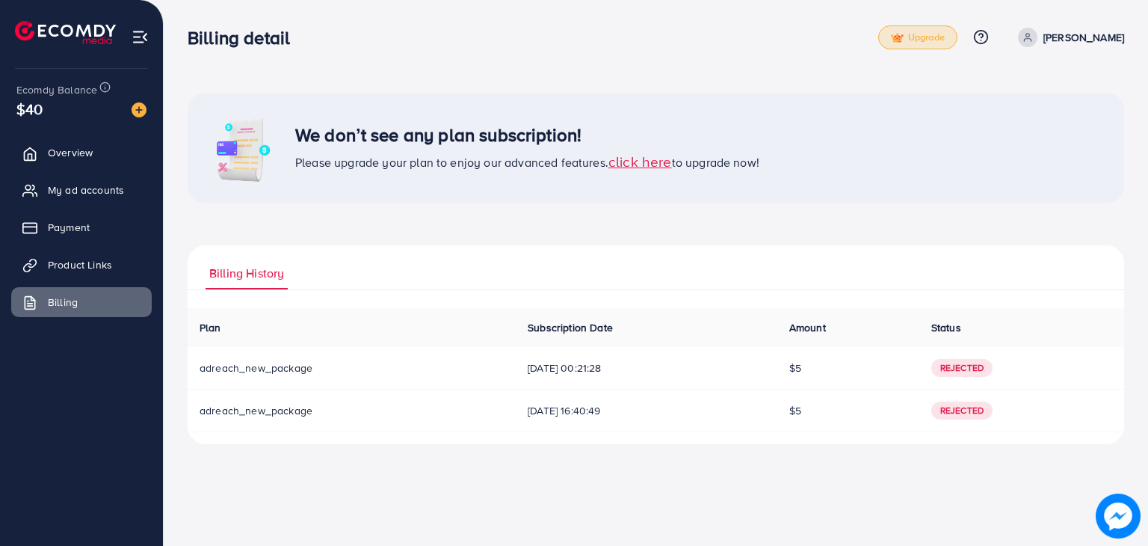  What do you see at coordinates (247, 273) in the screenshot?
I see `span: Billing History` at bounding box center [247, 273].